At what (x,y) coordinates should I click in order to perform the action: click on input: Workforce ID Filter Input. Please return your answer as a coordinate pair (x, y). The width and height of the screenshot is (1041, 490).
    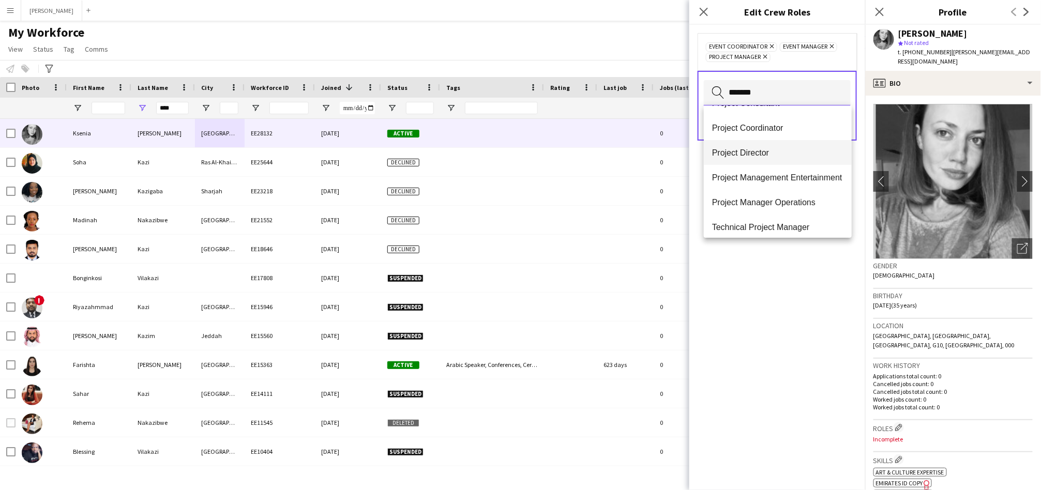
    Looking at the image, I should click on (289, 108).